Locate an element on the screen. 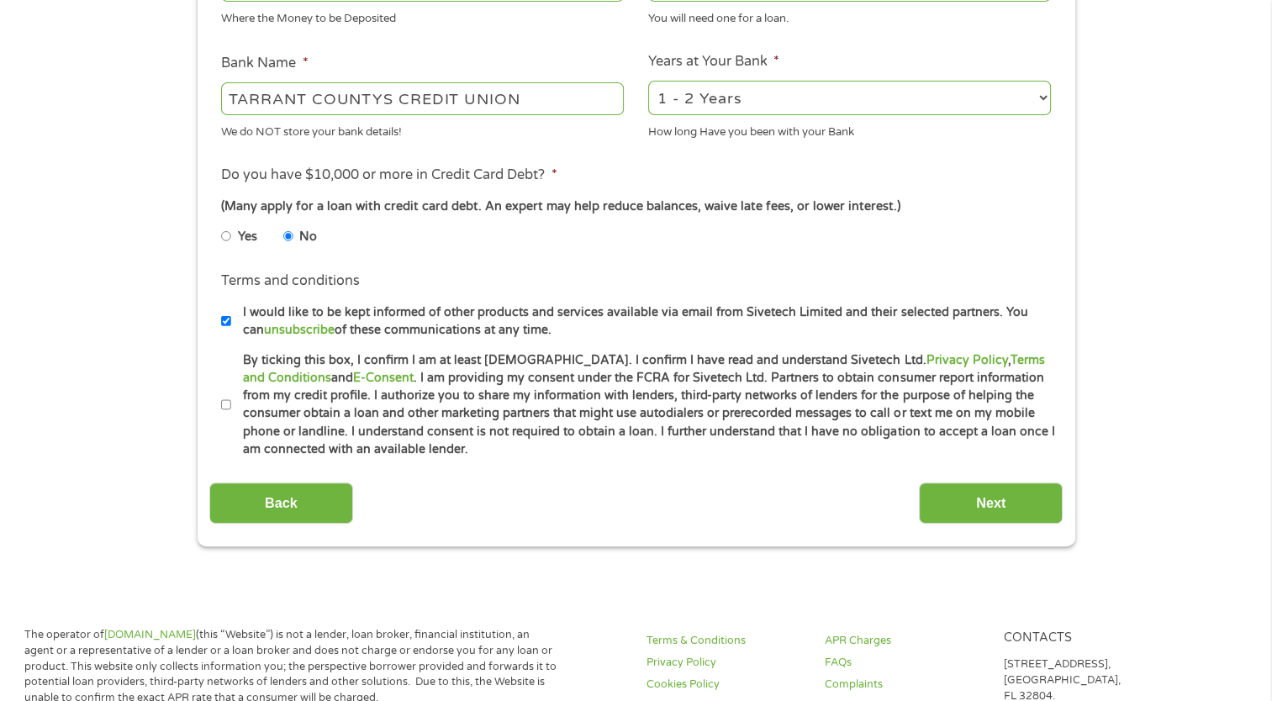  h4: Contacts is located at coordinates (1083, 638).